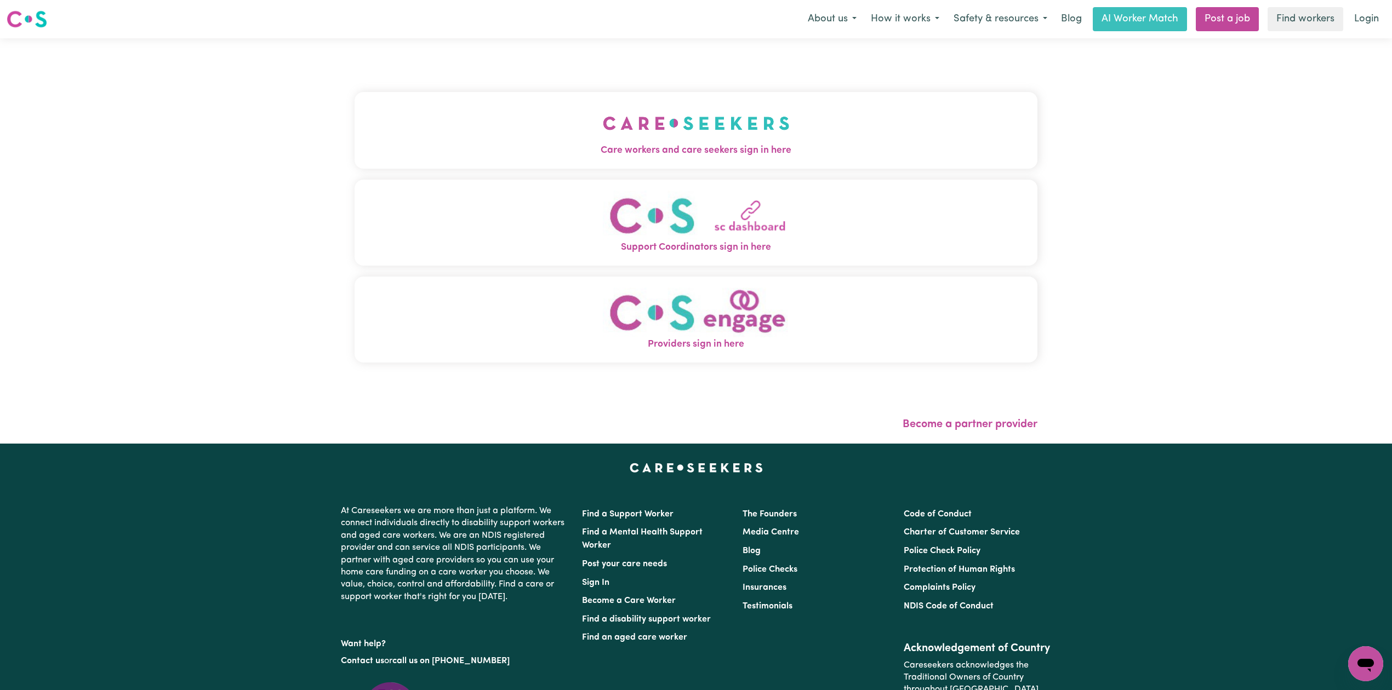  What do you see at coordinates (770, 570) in the screenshot?
I see `a: Police Checks` at bounding box center [770, 570].